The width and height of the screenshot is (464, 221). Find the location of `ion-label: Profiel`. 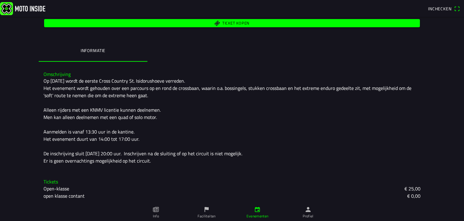

ion-label: Profiel is located at coordinates (308, 216).